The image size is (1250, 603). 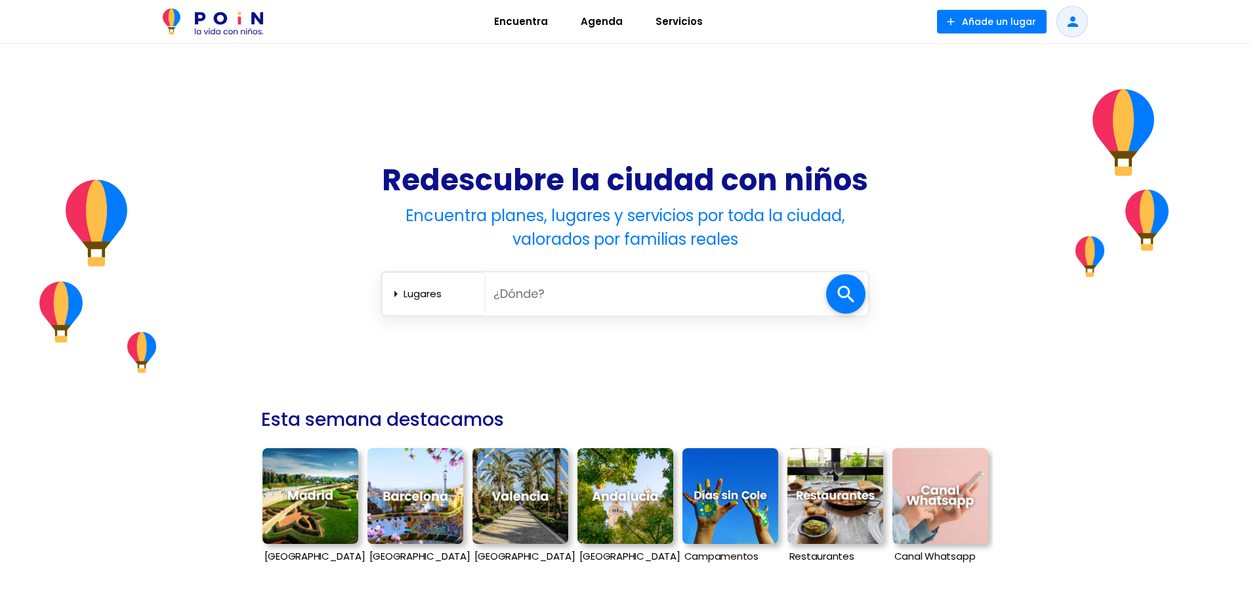 I want to click on span: Encuentra, so click(x=521, y=22).